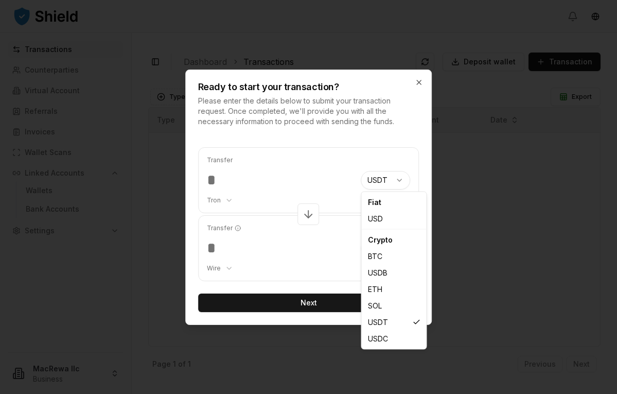  What do you see at coordinates (378, 338) in the screenshot?
I see `span: USDC` at bounding box center [378, 338].